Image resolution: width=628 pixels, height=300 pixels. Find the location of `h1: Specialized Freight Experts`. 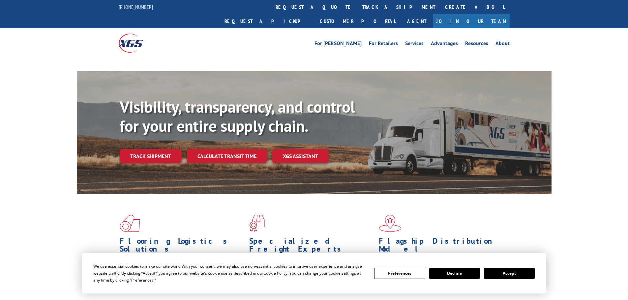

h1: Specialized Freight Experts is located at coordinates (311, 247).